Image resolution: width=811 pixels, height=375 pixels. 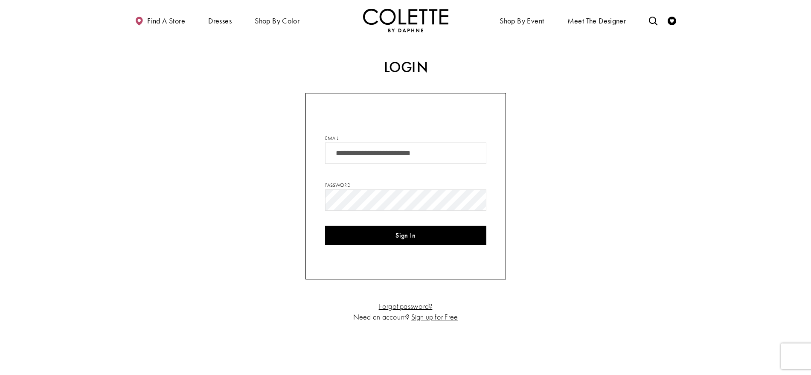 I want to click on button: Sign In, so click(x=406, y=235).